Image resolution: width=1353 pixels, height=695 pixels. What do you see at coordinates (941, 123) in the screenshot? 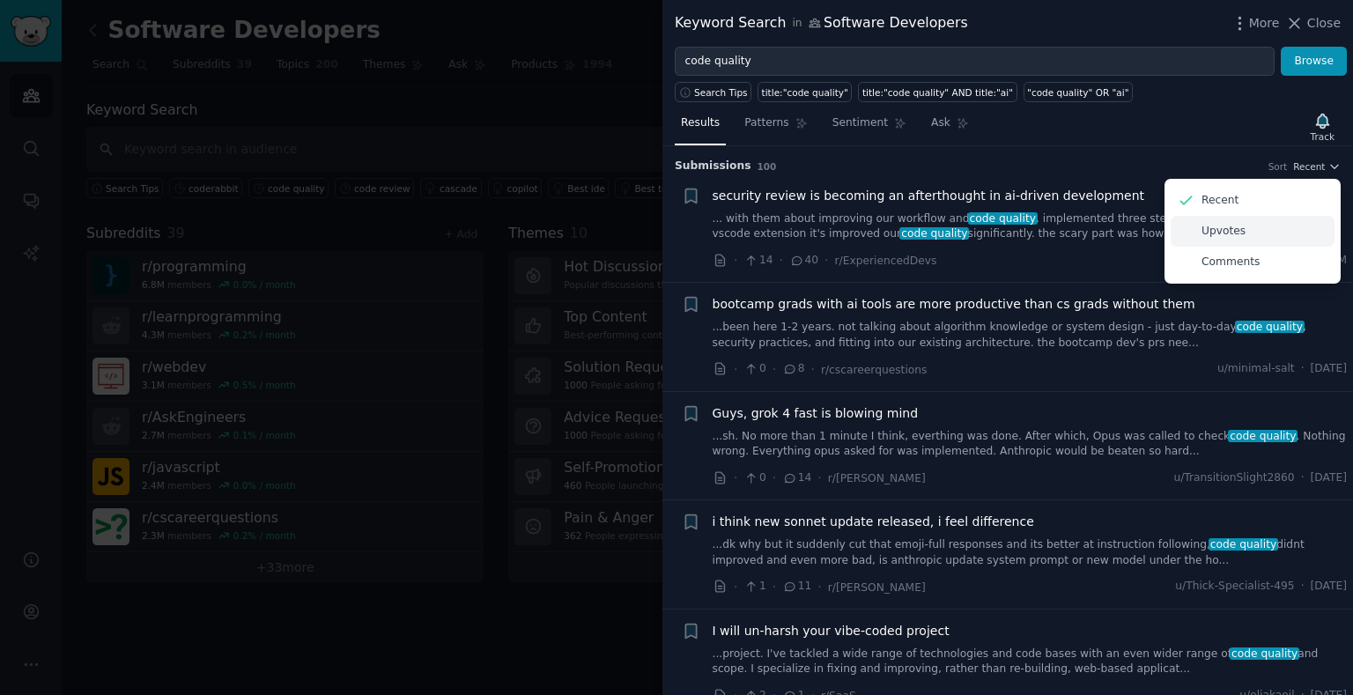
I see `span: Ask` at bounding box center [941, 123].